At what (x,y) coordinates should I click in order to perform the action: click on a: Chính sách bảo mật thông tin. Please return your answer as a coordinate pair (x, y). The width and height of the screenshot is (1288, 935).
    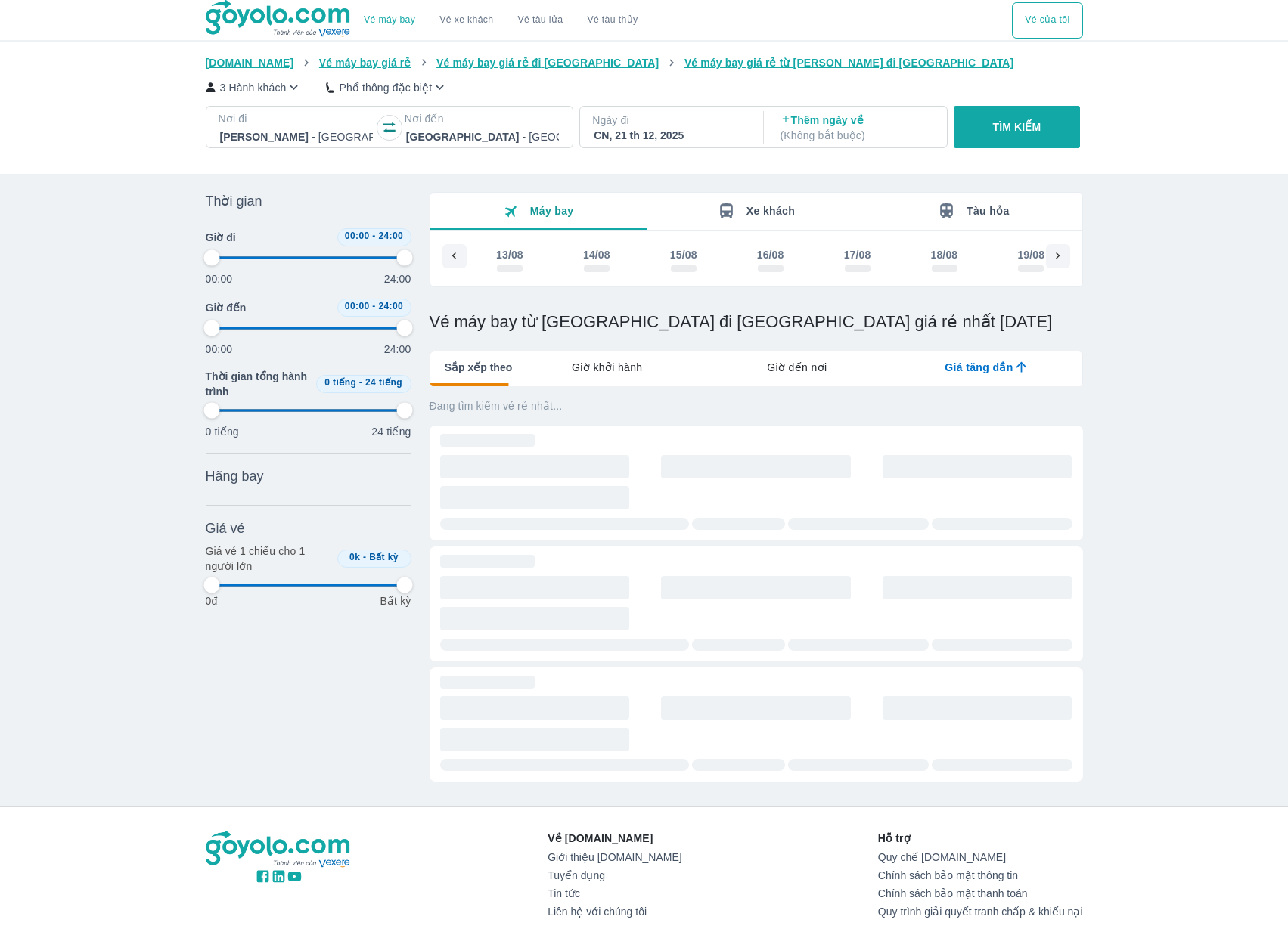
    Looking at the image, I should click on (980, 875).